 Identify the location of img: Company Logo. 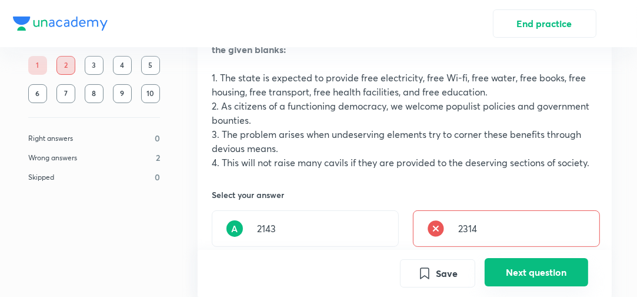
(60, 24).